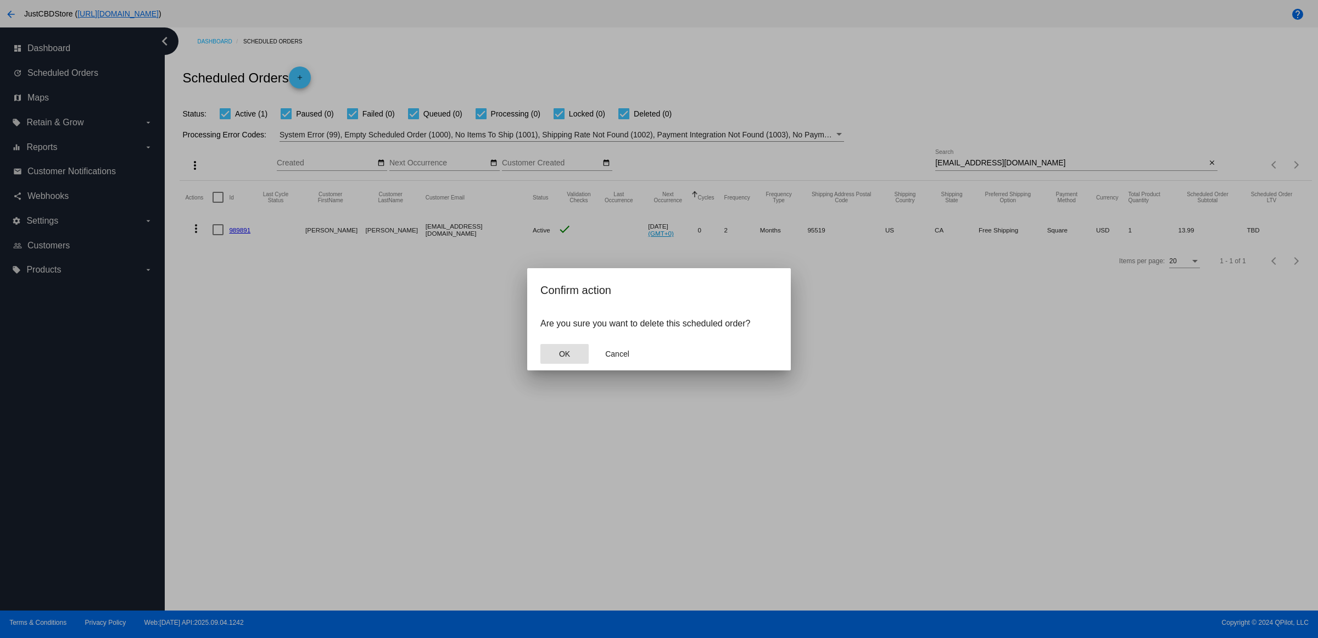 This screenshot has height=638, width=1318. What do you see at coordinates (565, 354) in the screenshot?
I see `span: OK` at bounding box center [565, 354].